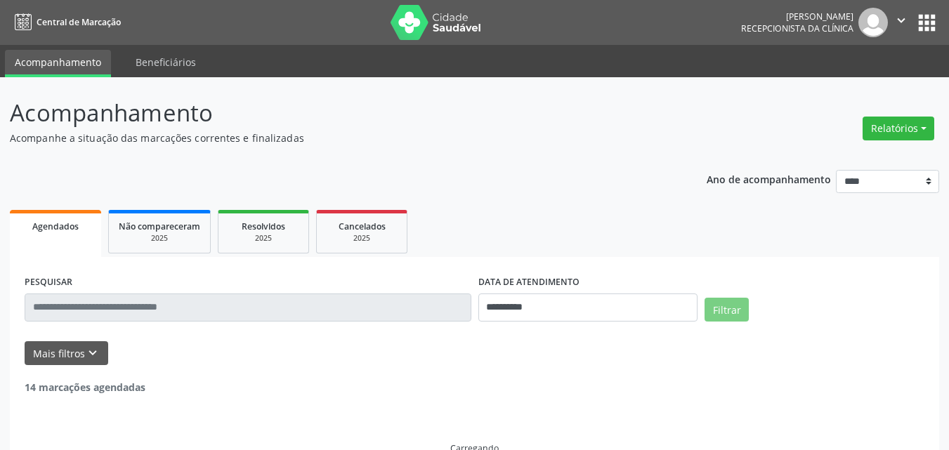 Image resolution: width=949 pixels, height=450 pixels. I want to click on a: Central de Marcação, so click(65, 22).